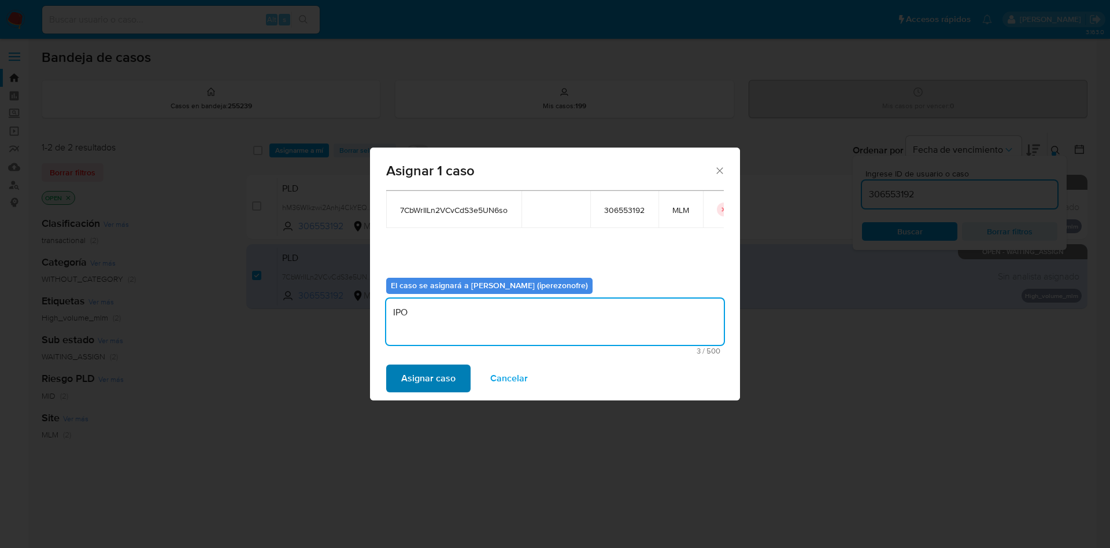 The width and height of the screenshot is (1110, 548). I want to click on button: Asignar caso, so click(428, 378).